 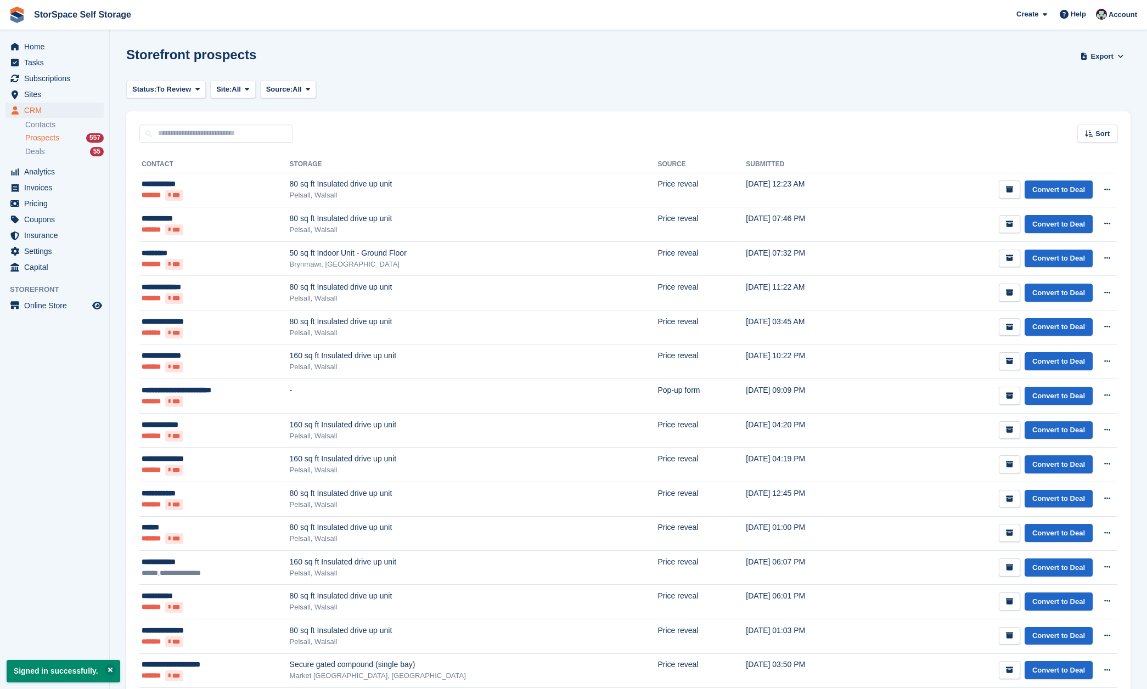 I want to click on span: Pricing, so click(x=57, y=204).